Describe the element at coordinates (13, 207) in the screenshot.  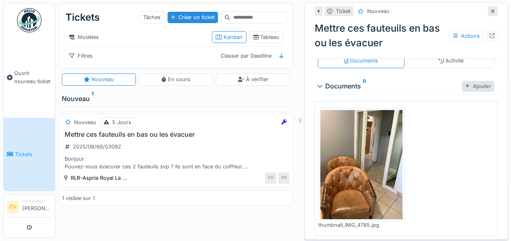
I see `li: CV` at that location.